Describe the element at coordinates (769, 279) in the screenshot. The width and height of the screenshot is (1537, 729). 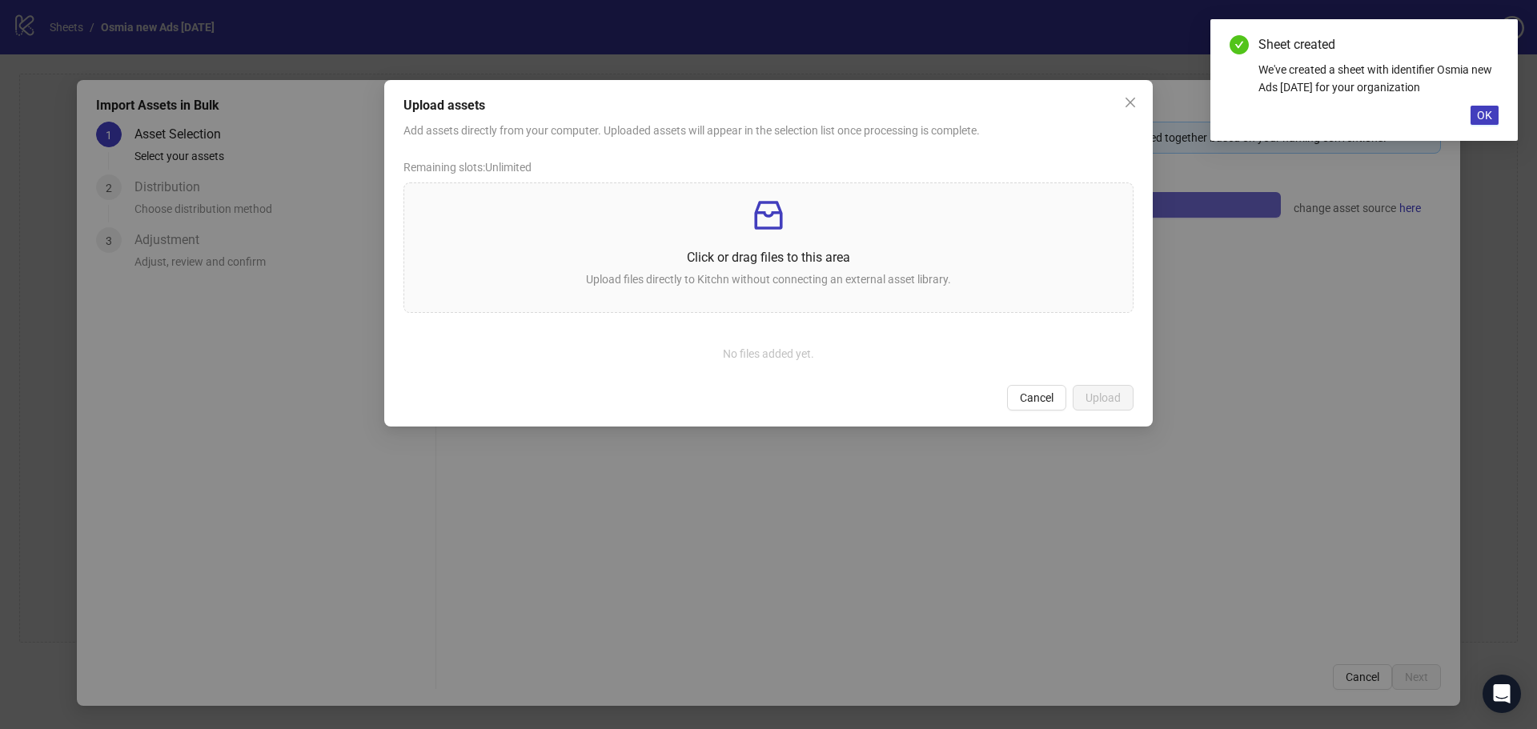
I see `p: Upload files directly to Kitchn without connecting an external asset library.` at that location.